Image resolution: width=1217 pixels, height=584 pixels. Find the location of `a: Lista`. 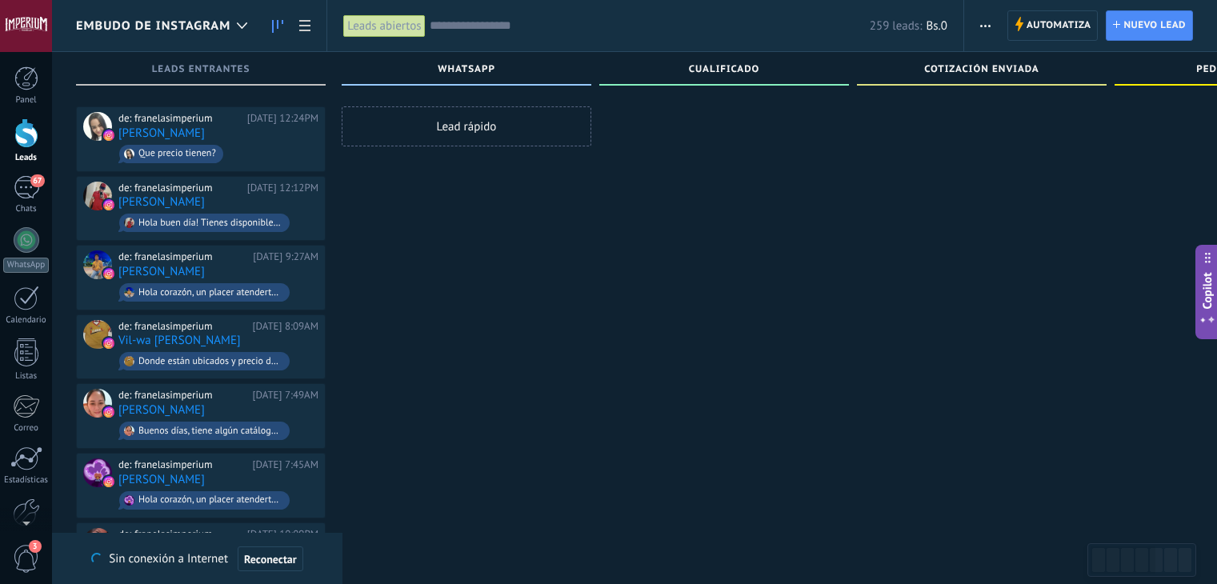

a: Lista is located at coordinates (305, 26).